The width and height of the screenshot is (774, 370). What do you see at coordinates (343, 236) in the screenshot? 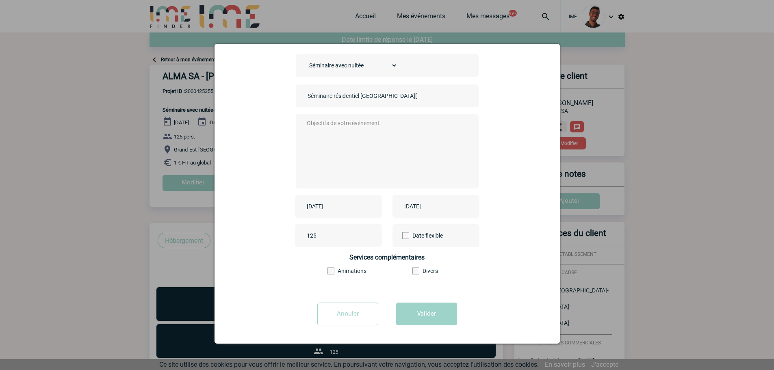
I see `input: Nombre de participants` at bounding box center [343, 236].